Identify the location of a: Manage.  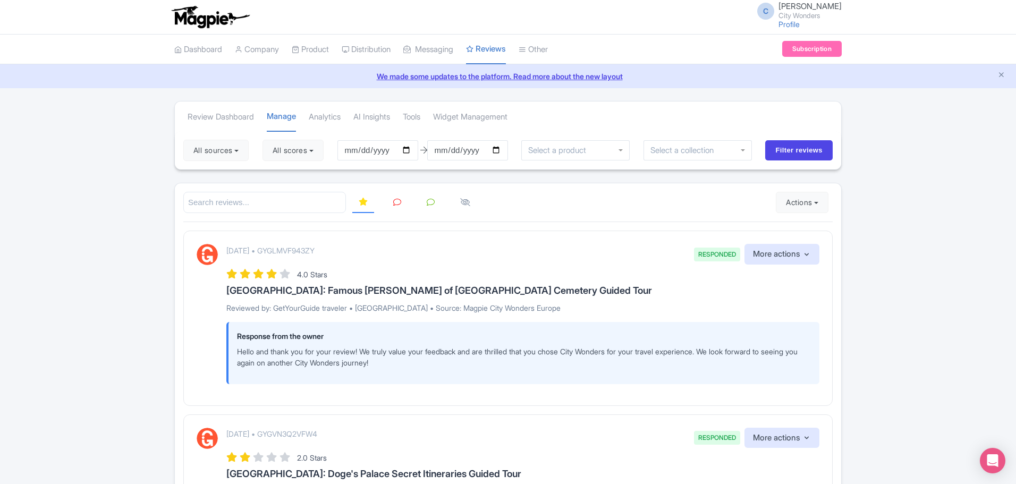
(281, 117).